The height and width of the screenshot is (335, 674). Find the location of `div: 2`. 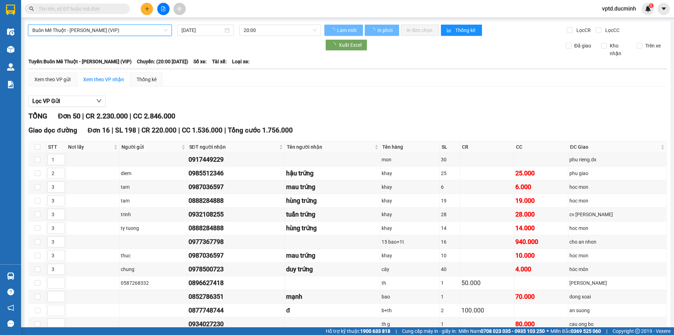

div: 2 is located at coordinates (450, 310).